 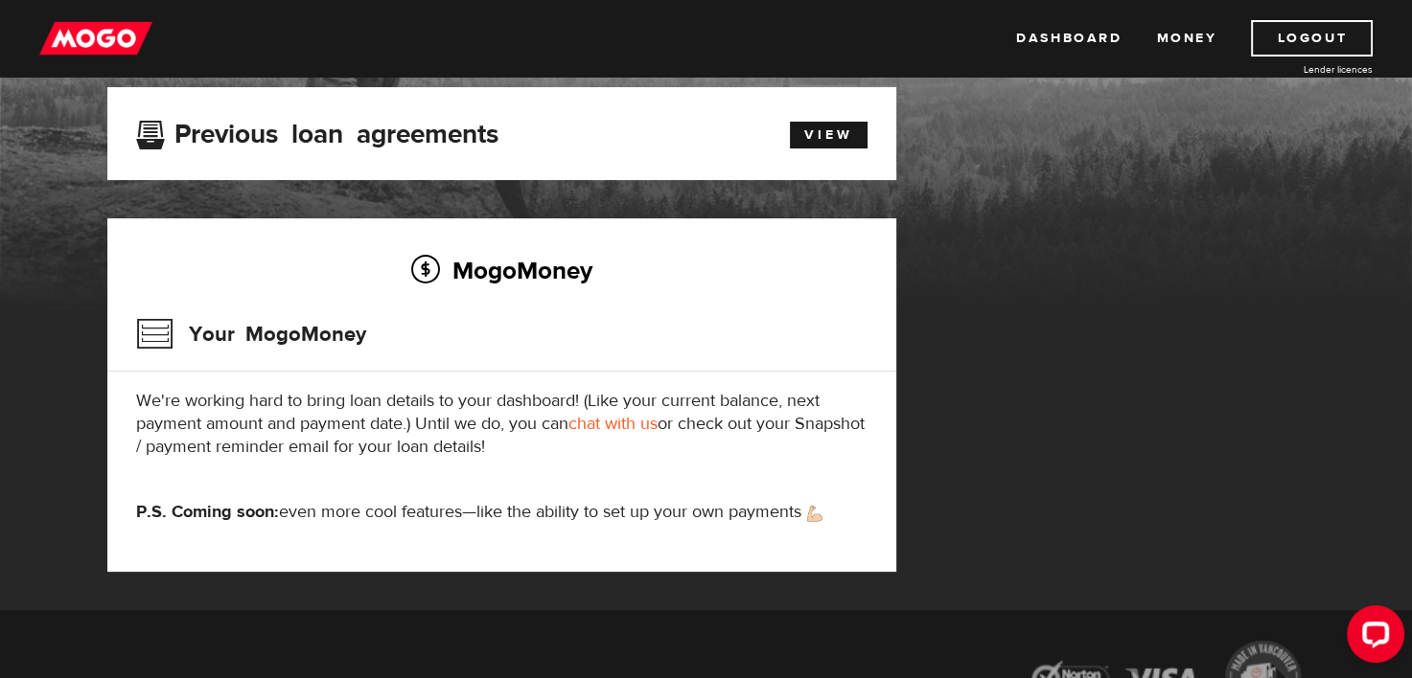 What do you see at coordinates (44, 36) in the screenshot?
I see `button: Open LiveChat chat widget` at bounding box center [44, 36].